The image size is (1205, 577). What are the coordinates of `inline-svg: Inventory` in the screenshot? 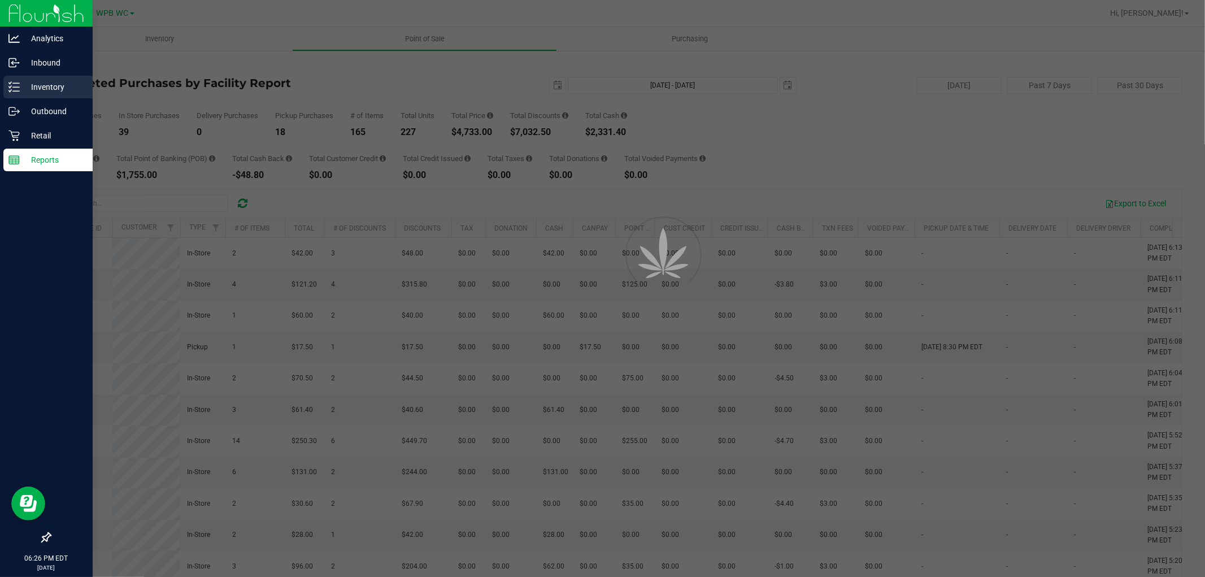 It's located at (14, 87).